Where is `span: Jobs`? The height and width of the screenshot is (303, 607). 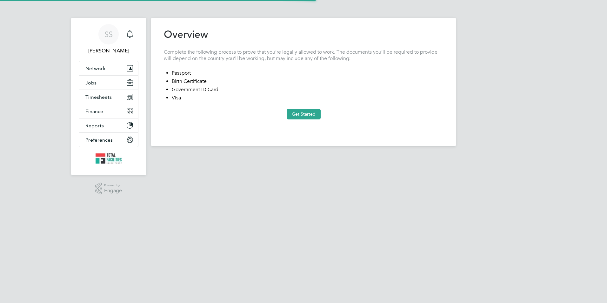 span: Jobs is located at coordinates (91, 83).